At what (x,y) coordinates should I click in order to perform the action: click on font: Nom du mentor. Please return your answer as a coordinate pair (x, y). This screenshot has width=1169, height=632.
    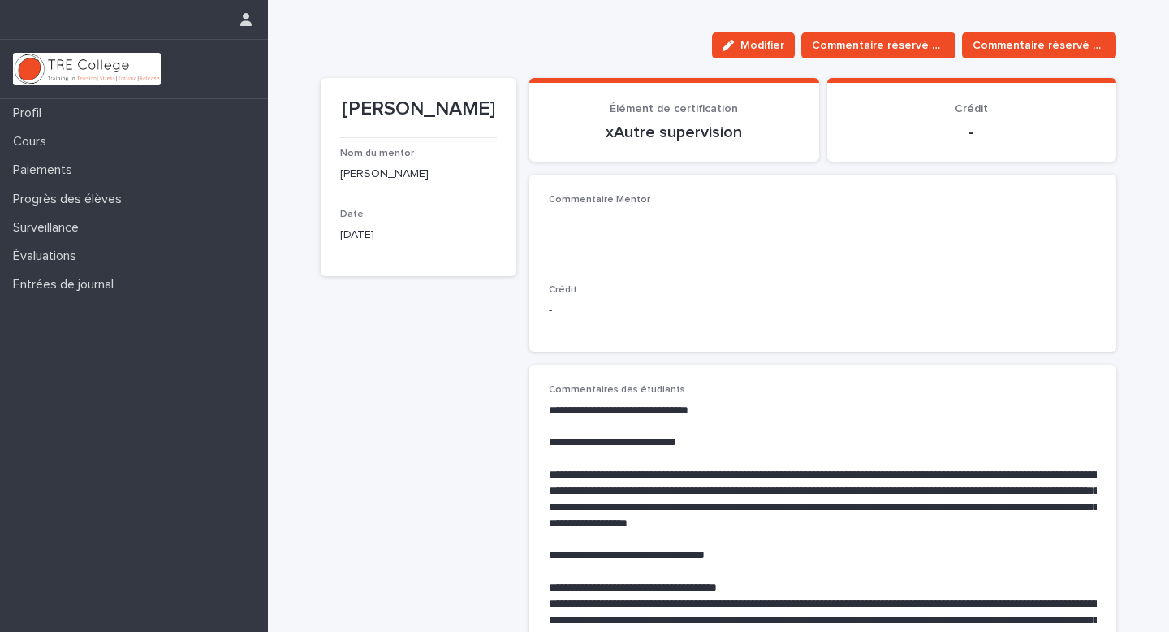
    Looking at the image, I should click on (377, 153).